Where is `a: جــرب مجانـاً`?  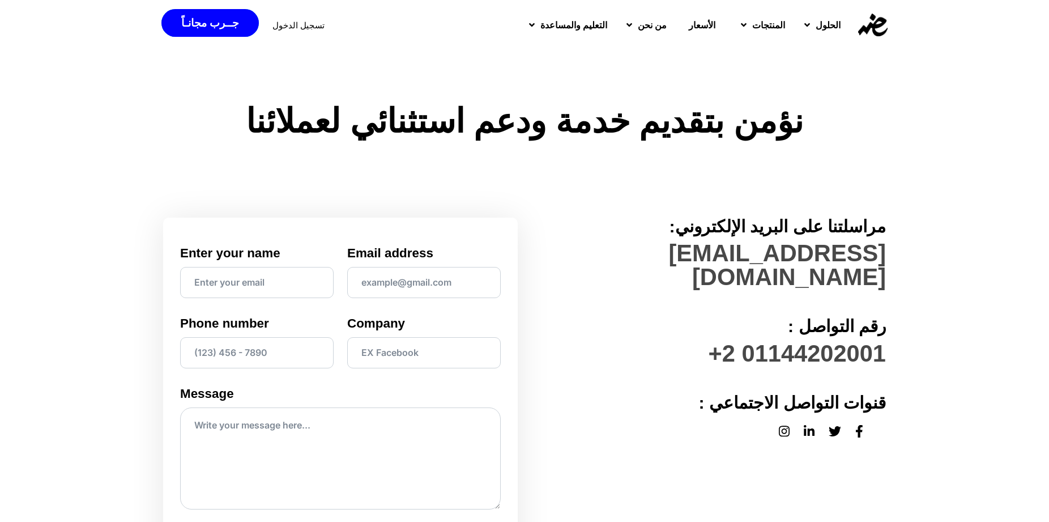
a: جــرب مجانـاً is located at coordinates (210, 23).